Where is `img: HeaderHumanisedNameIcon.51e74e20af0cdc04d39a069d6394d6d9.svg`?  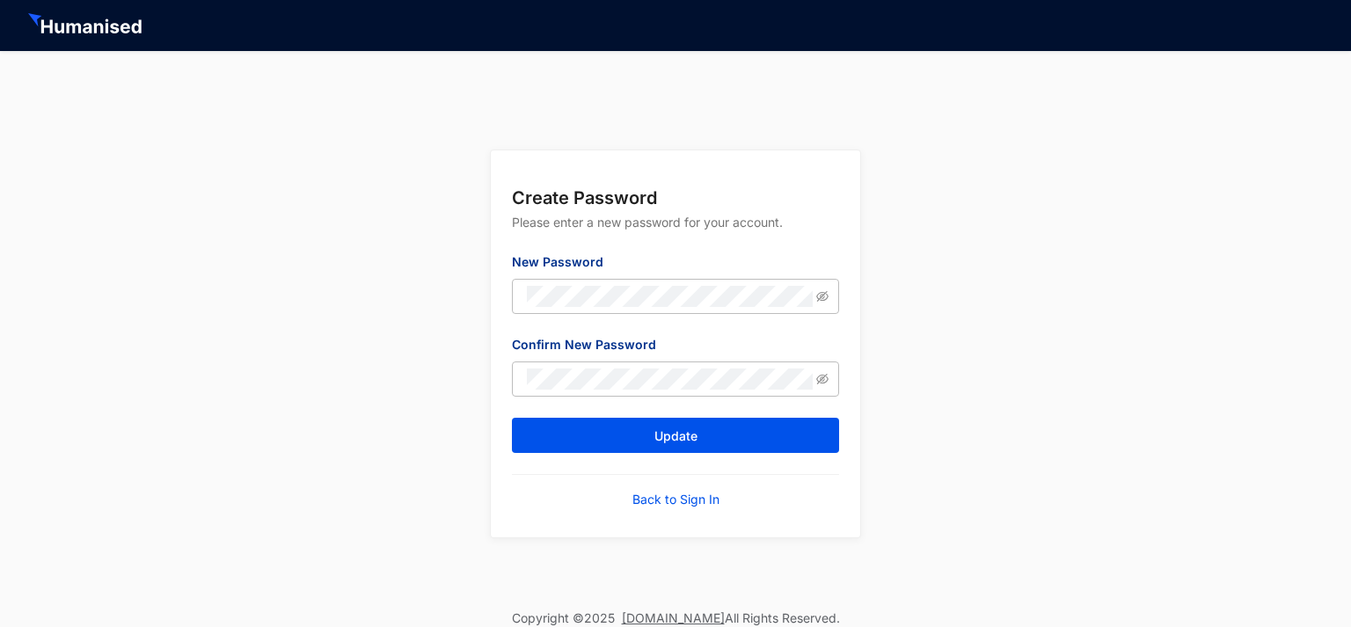
img: HeaderHumanisedNameIcon.51e74e20af0cdc04d39a069d6394d6d9.svg is located at coordinates (86, 26).